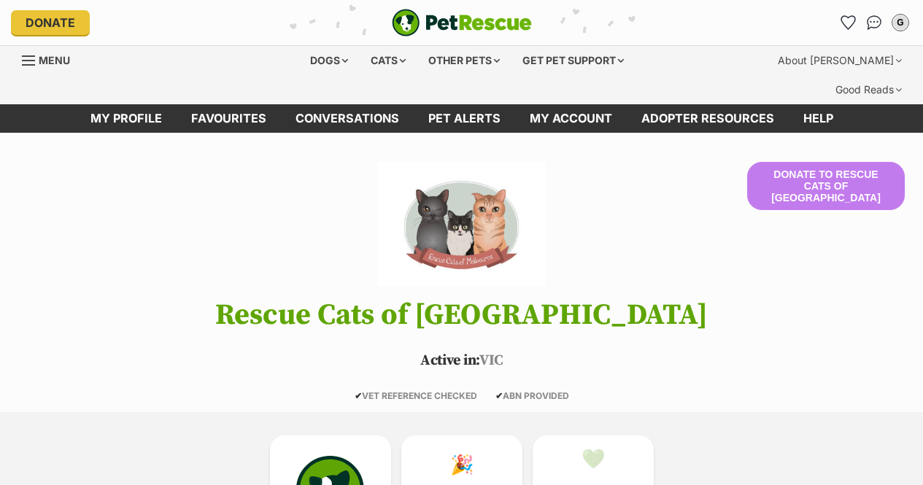  Describe the element at coordinates (347, 118) in the screenshot. I see `a: conversations` at that location.